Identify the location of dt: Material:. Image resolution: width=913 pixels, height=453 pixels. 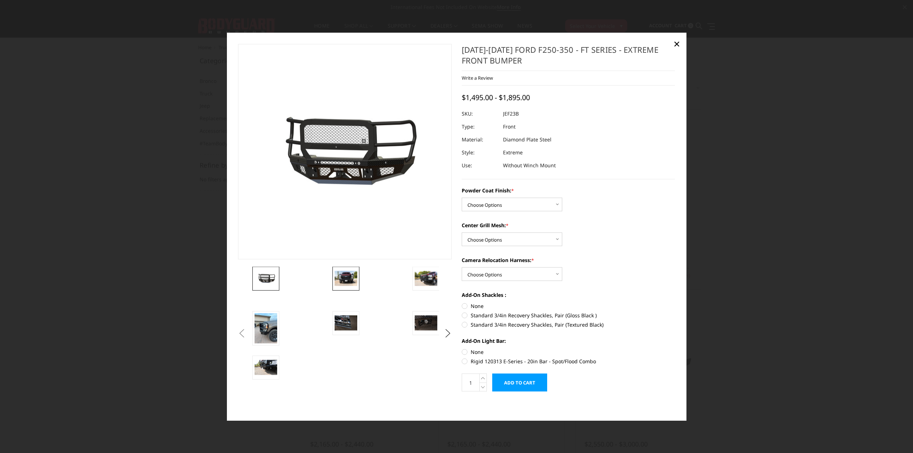
(480, 140).